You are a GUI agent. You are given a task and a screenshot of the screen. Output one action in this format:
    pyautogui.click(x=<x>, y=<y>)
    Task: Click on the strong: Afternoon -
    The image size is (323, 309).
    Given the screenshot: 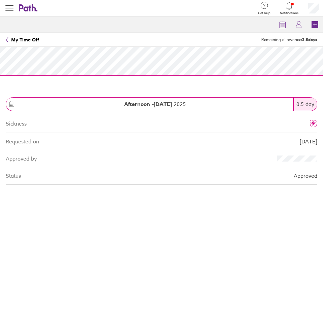 What is the action you would take?
    pyautogui.click(x=139, y=104)
    